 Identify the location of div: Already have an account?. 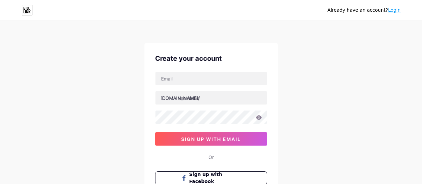
(364, 10).